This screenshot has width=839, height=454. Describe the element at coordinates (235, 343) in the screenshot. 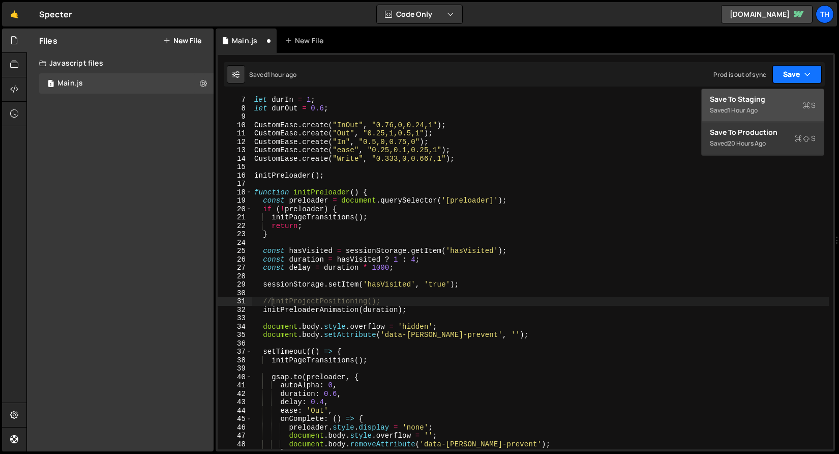

I see `div: 36` at that location.